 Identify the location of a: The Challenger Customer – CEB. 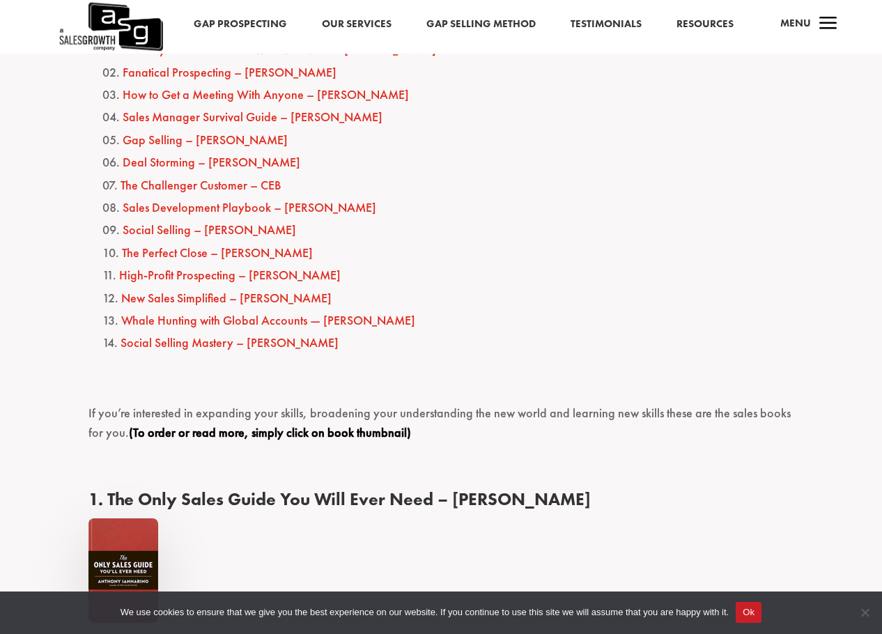
(201, 185).